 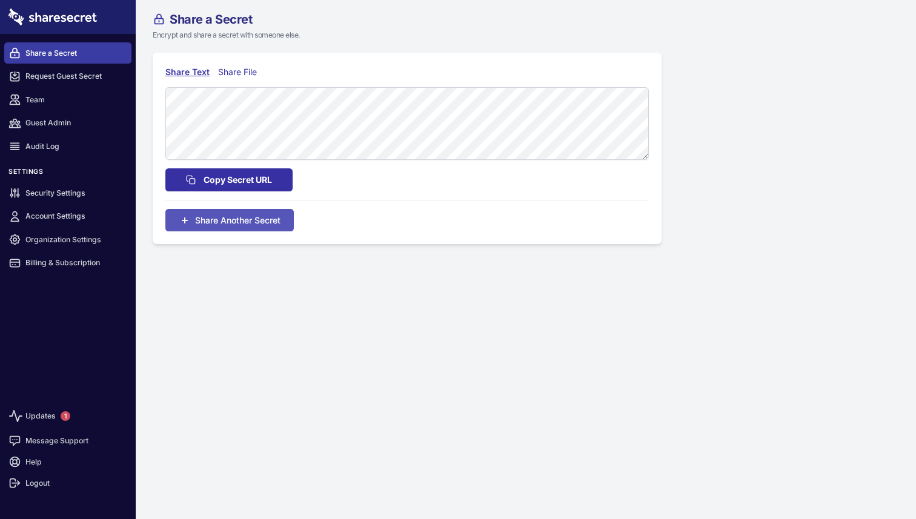 What do you see at coordinates (68, 416) in the screenshot?
I see `a: Updates1` at bounding box center [68, 416].